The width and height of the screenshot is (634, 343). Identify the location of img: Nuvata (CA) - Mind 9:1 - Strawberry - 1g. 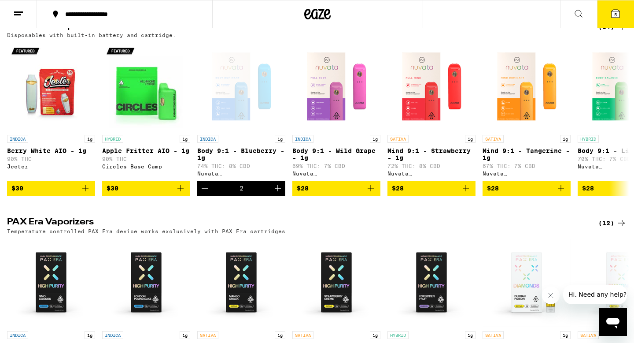
(431, 86).